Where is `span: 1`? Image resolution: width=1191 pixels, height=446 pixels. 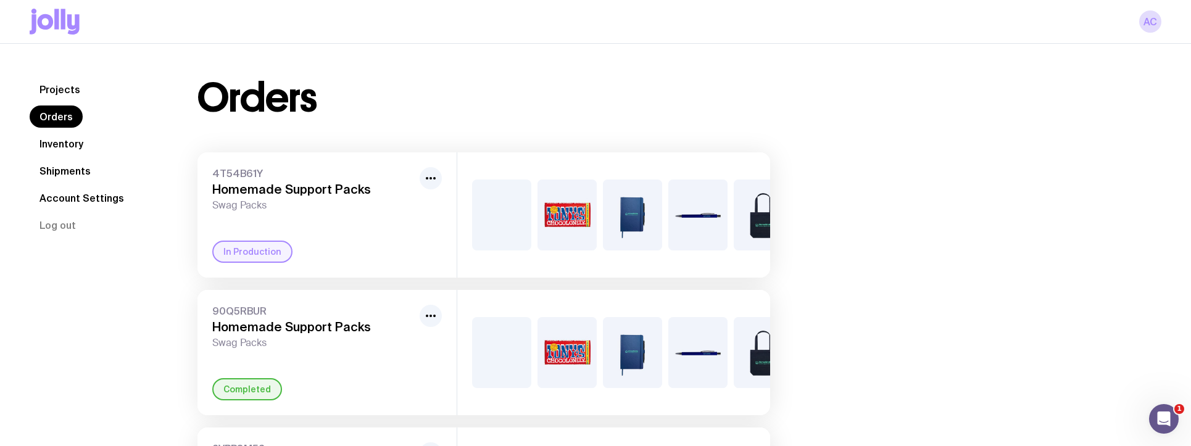
span: 1 is located at coordinates (1179, 409).